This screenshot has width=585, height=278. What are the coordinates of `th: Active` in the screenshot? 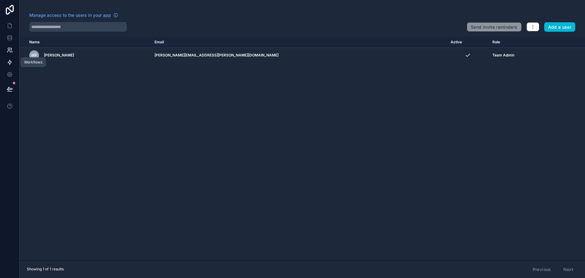 It's located at (468, 42).